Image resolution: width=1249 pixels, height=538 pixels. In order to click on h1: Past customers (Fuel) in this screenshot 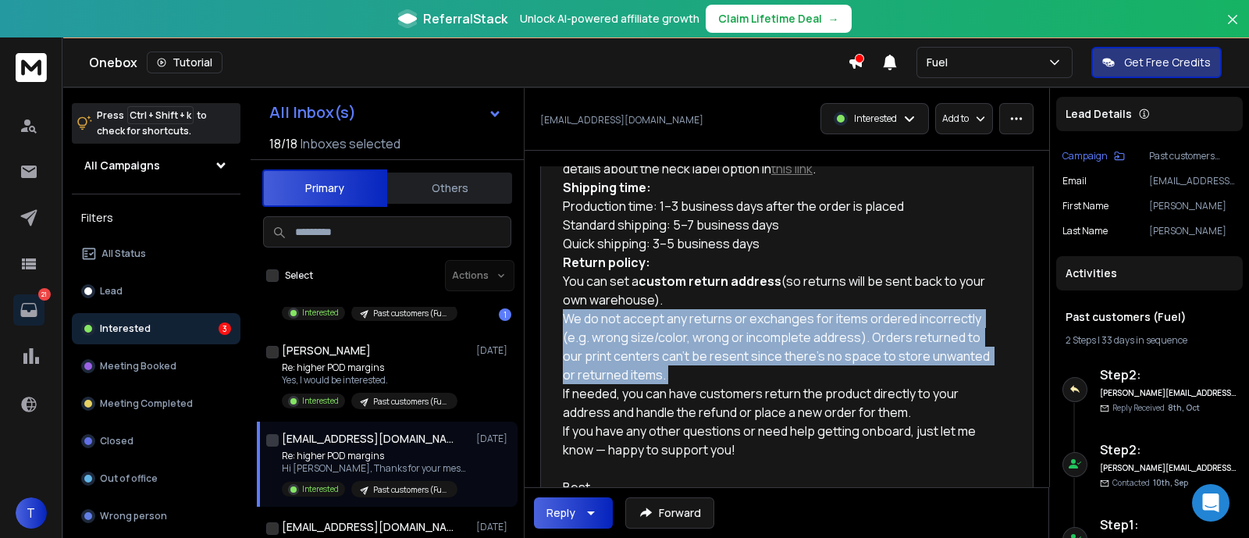, I will do `click(1149, 317)`.